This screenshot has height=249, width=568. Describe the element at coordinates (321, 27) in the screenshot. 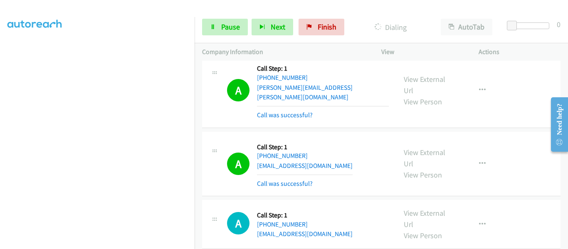

I see `a: Finish` at that location.